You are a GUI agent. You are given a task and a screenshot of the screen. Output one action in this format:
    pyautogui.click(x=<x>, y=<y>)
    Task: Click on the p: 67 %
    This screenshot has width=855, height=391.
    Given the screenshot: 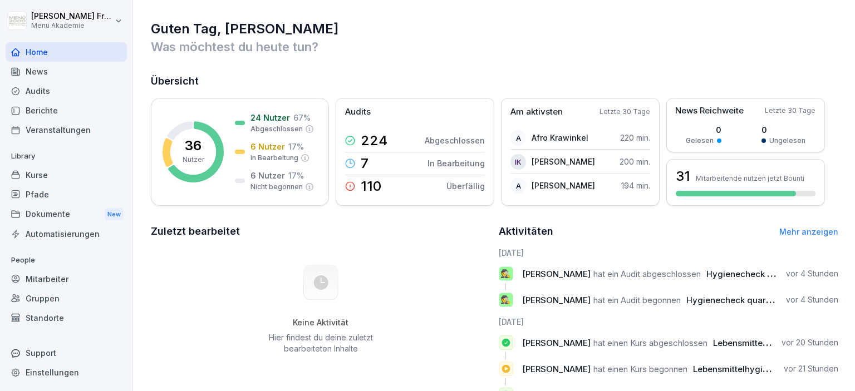 What is the action you would take?
    pyautogui.click(x=302, y=117)
    